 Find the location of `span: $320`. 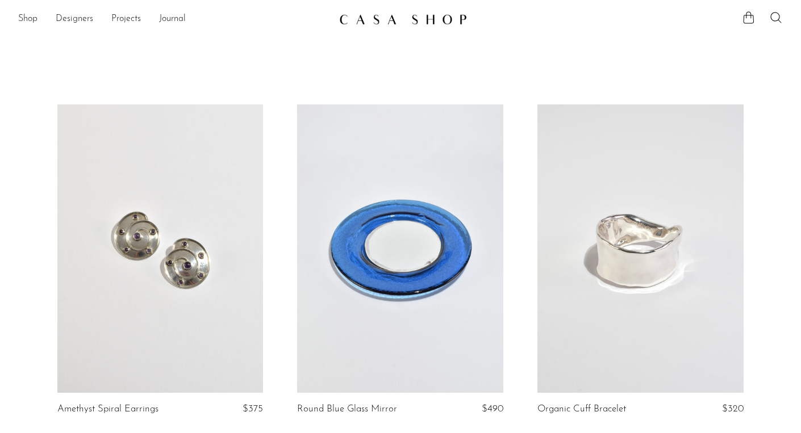

span: $320 is located at coordinates (733, 409).